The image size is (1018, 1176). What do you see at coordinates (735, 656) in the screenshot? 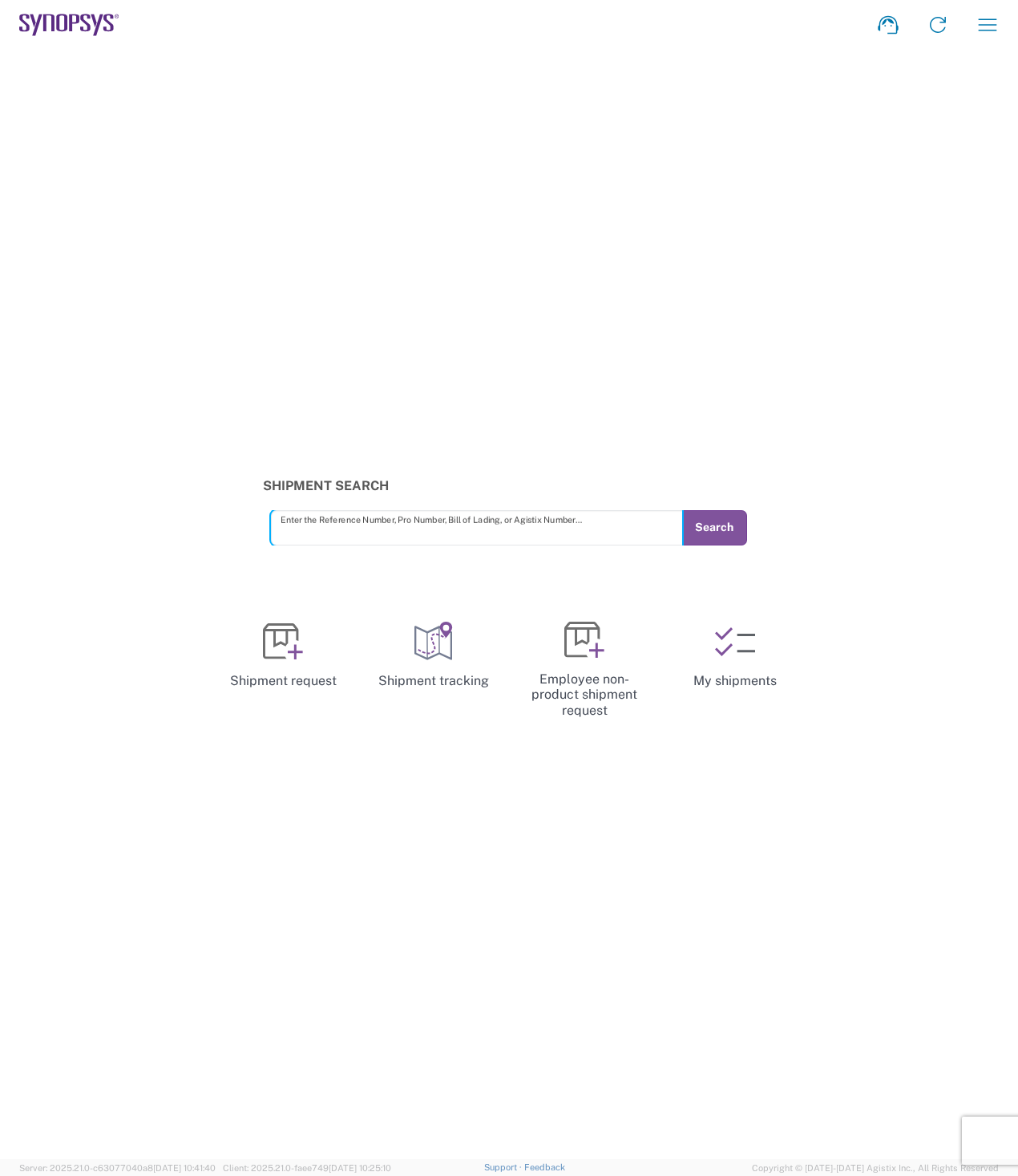
I see `a: My shipments` at bounding box center [735, 656].